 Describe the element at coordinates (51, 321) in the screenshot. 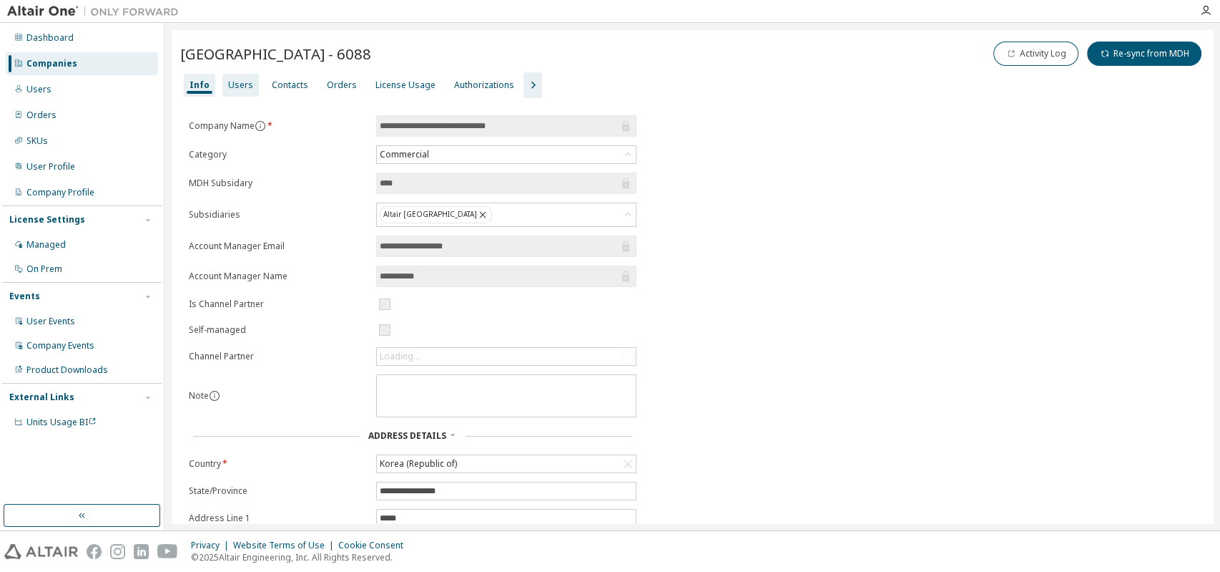

I see `div: User Events` at that location.